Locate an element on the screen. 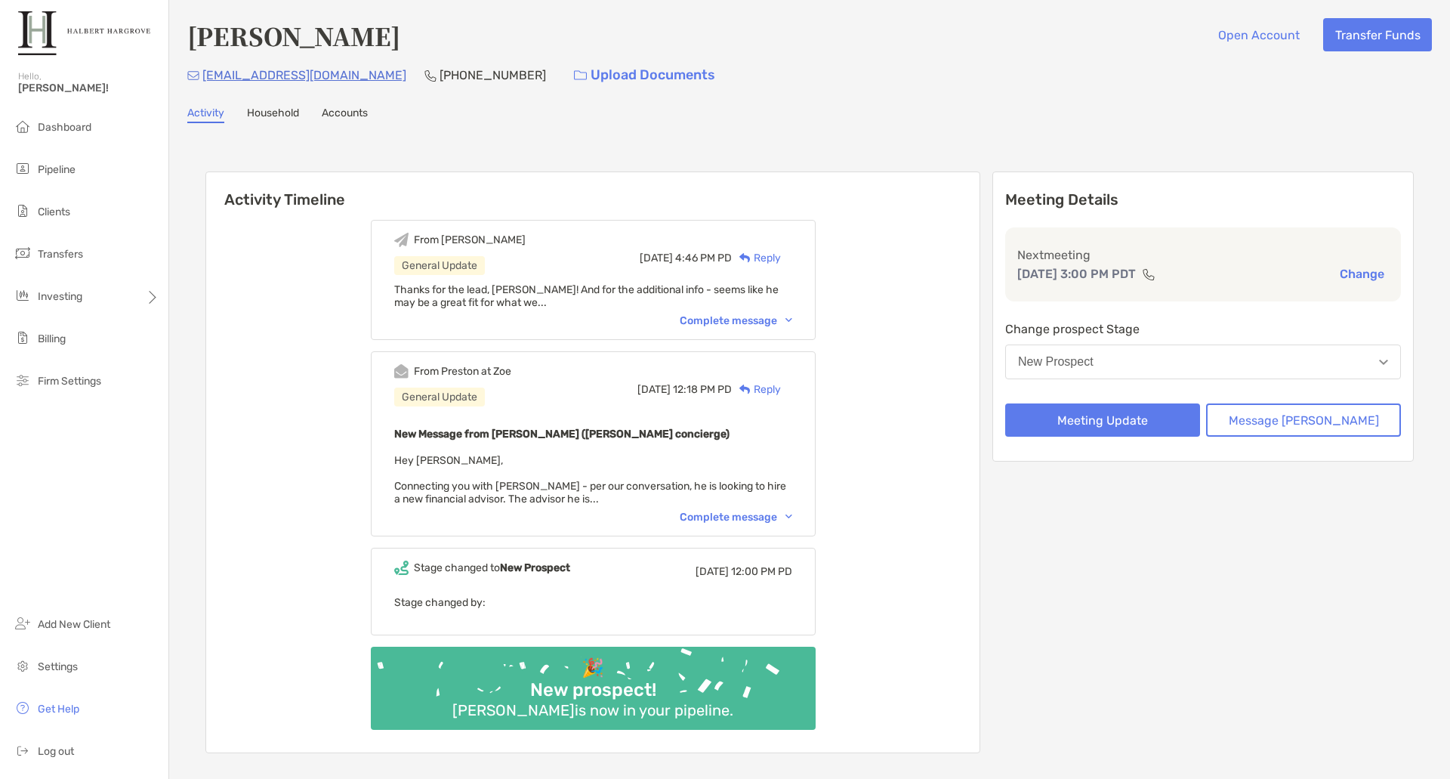  span: Get Help is located at coordinates (58, 708).